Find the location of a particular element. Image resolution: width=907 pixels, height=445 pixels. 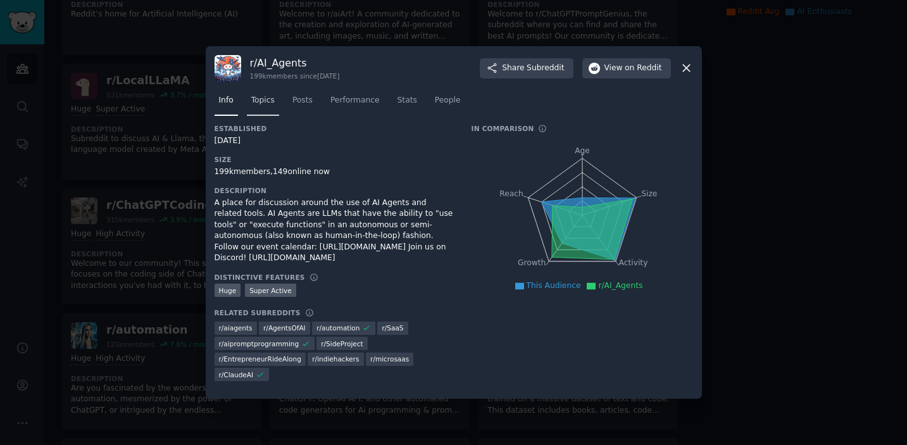

span: Subreddit is located at coordinates (545, 68).